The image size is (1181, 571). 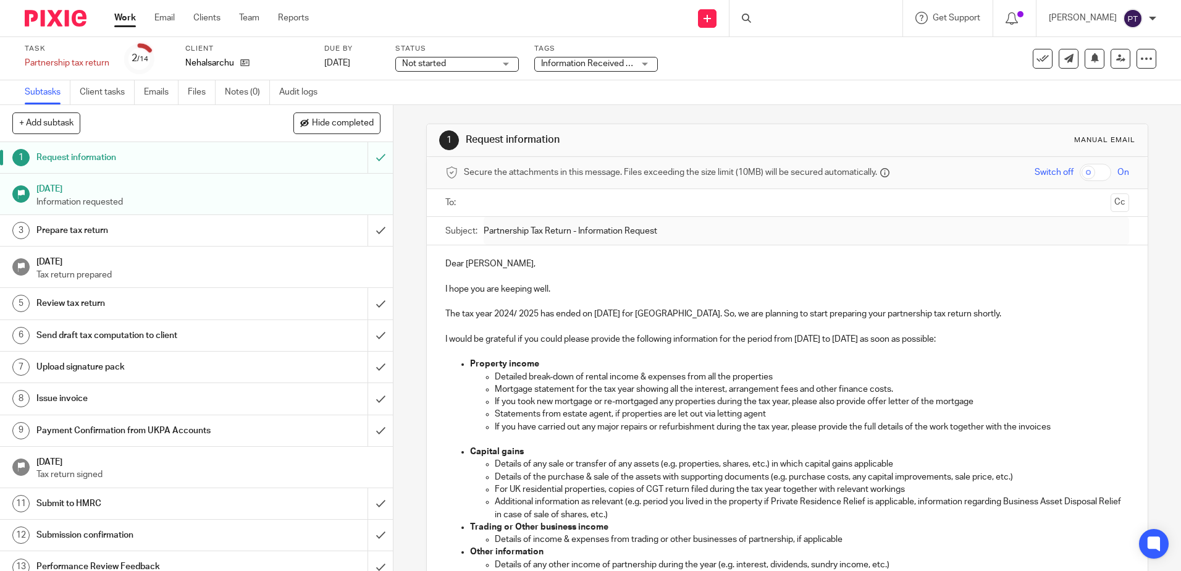 I want to click on div: Partnership tax return, so click(x=67, y=63).